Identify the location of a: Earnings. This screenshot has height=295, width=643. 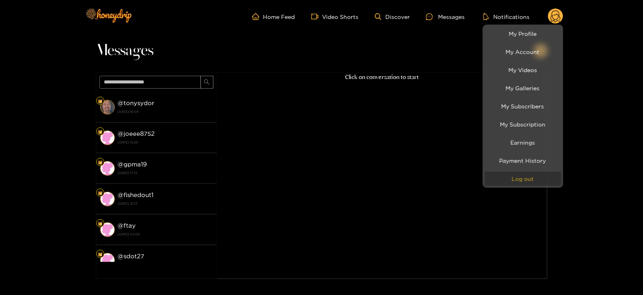
(523, 142).